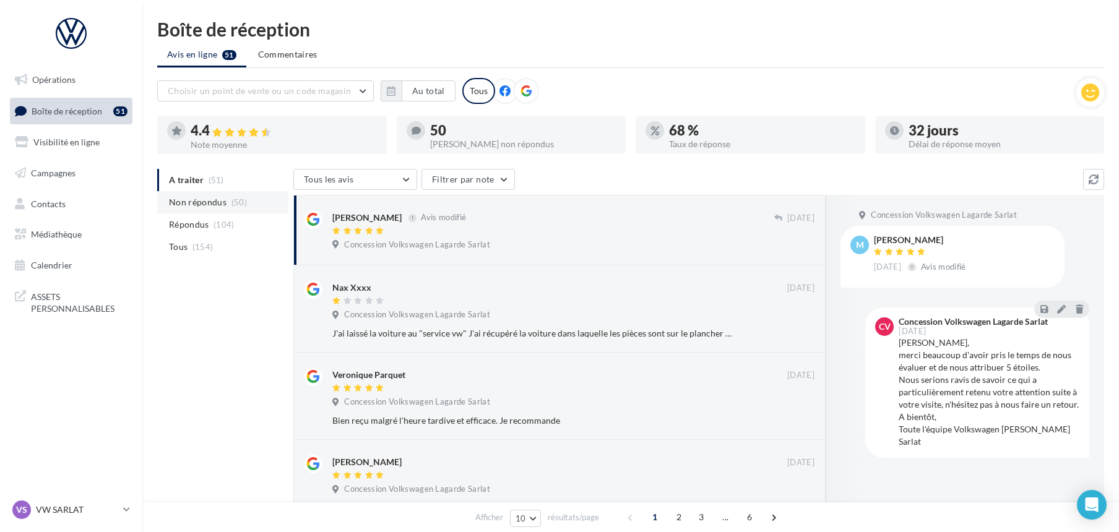  What do you see at coordinates (189, 225) in the screenshot?
I see `span: Répondus` at bounding box center [189, 225].